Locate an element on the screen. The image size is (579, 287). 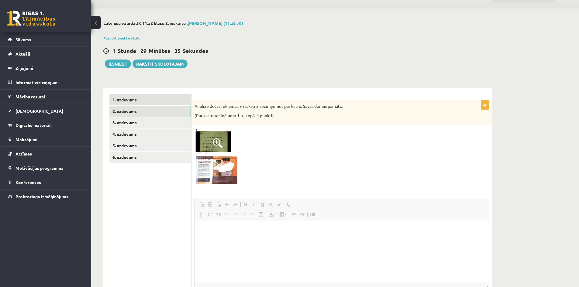
a: Align Left is located at coordinates (227, 214).